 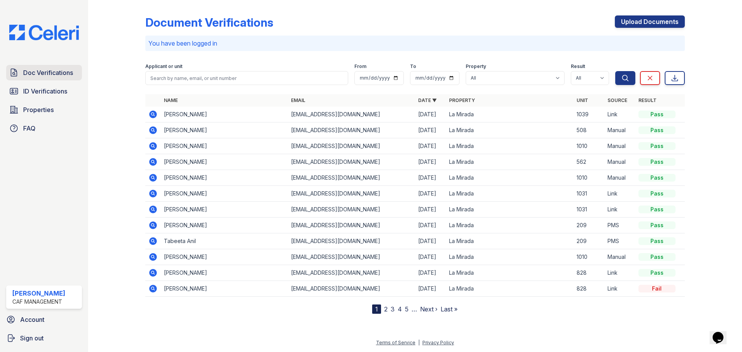 What do you see at coordinates (476, 66) in the screenshot?
I see `label: Property` at bounding box center [476, 66].